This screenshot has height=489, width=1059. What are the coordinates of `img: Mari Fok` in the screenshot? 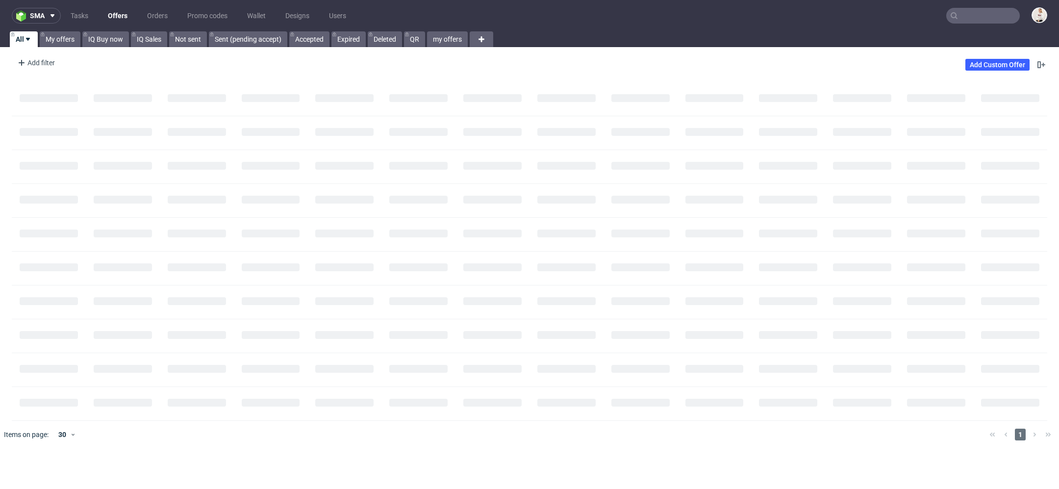 It's located at (1040, 15).